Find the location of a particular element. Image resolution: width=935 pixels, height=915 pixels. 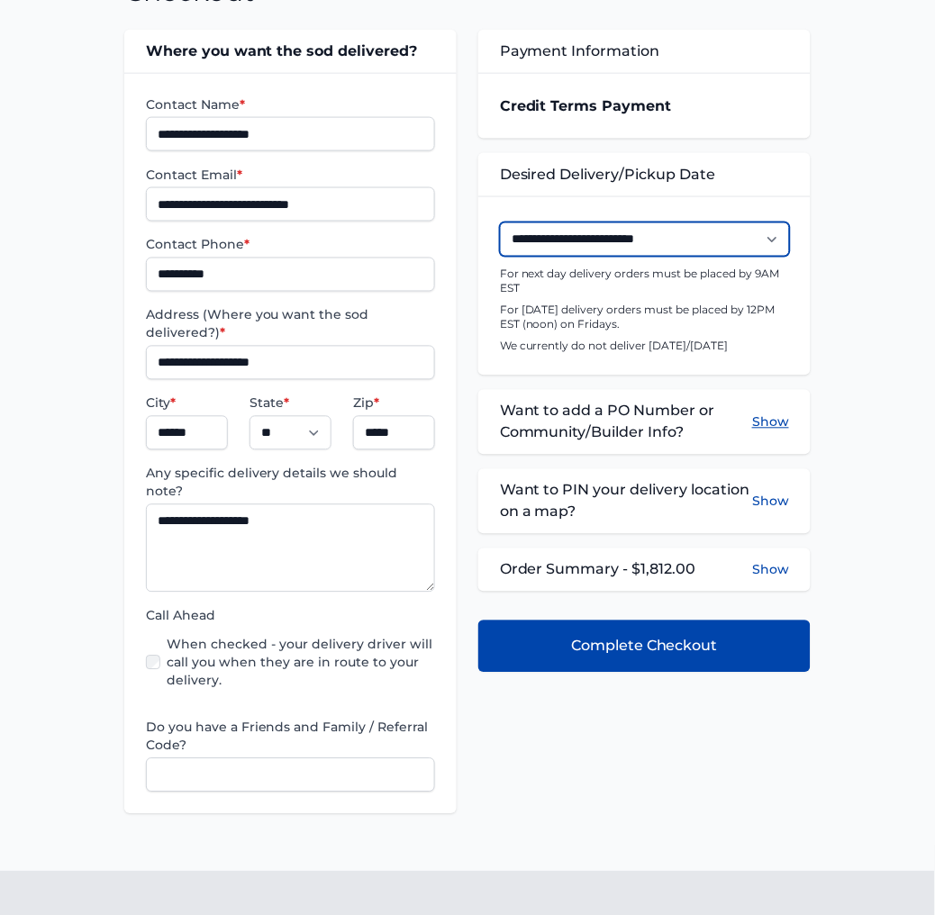

p: For next day delivery orders must be placed by 9AM EST is located at coordinates (644, 282).